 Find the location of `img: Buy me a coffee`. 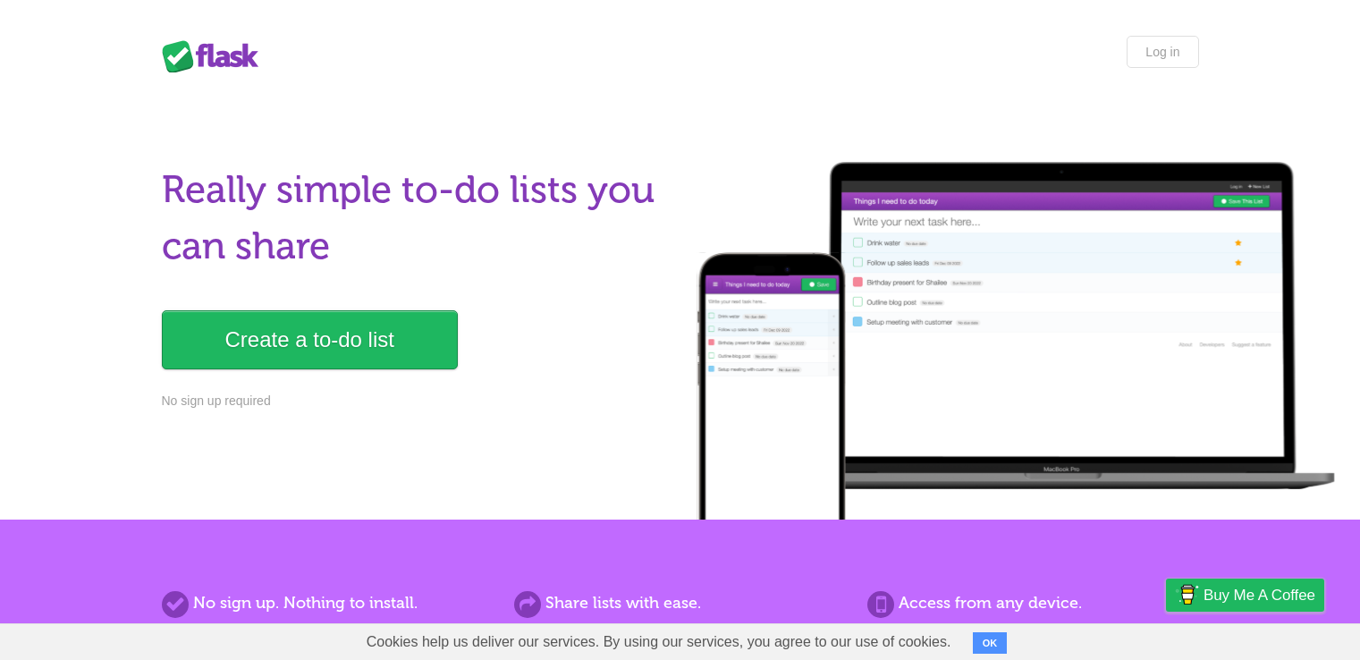

img: Buy me a coffee is located at coordinates (1187, 595).